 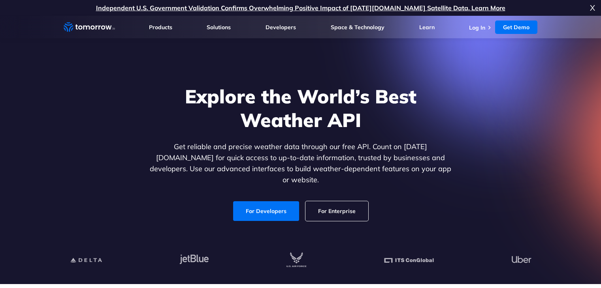 I want to click on a: Developers, so click(x=280, y=27).